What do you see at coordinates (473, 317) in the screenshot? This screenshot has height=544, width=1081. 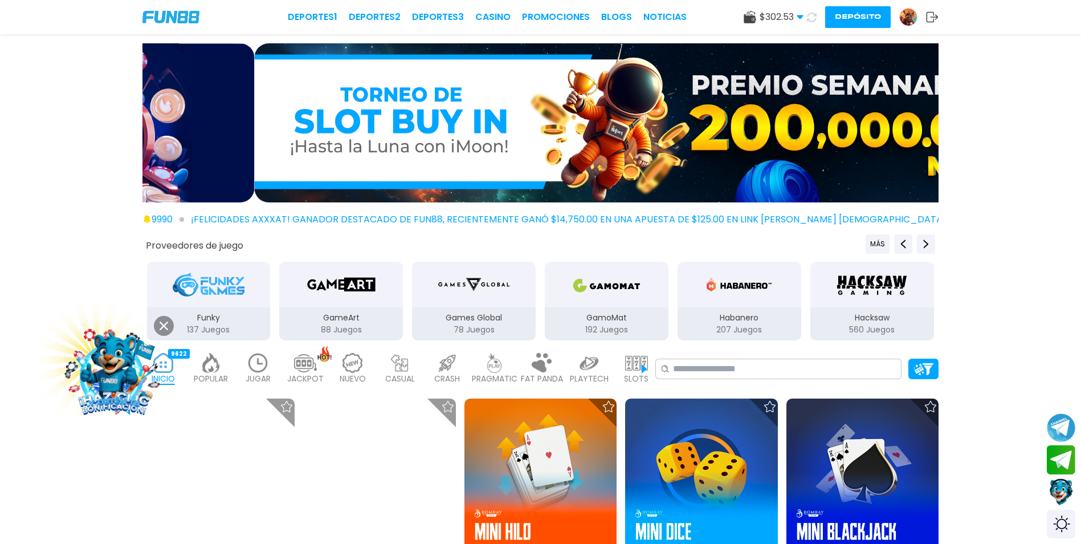 I see `p: Games Global` at bounding box center [473, 317].